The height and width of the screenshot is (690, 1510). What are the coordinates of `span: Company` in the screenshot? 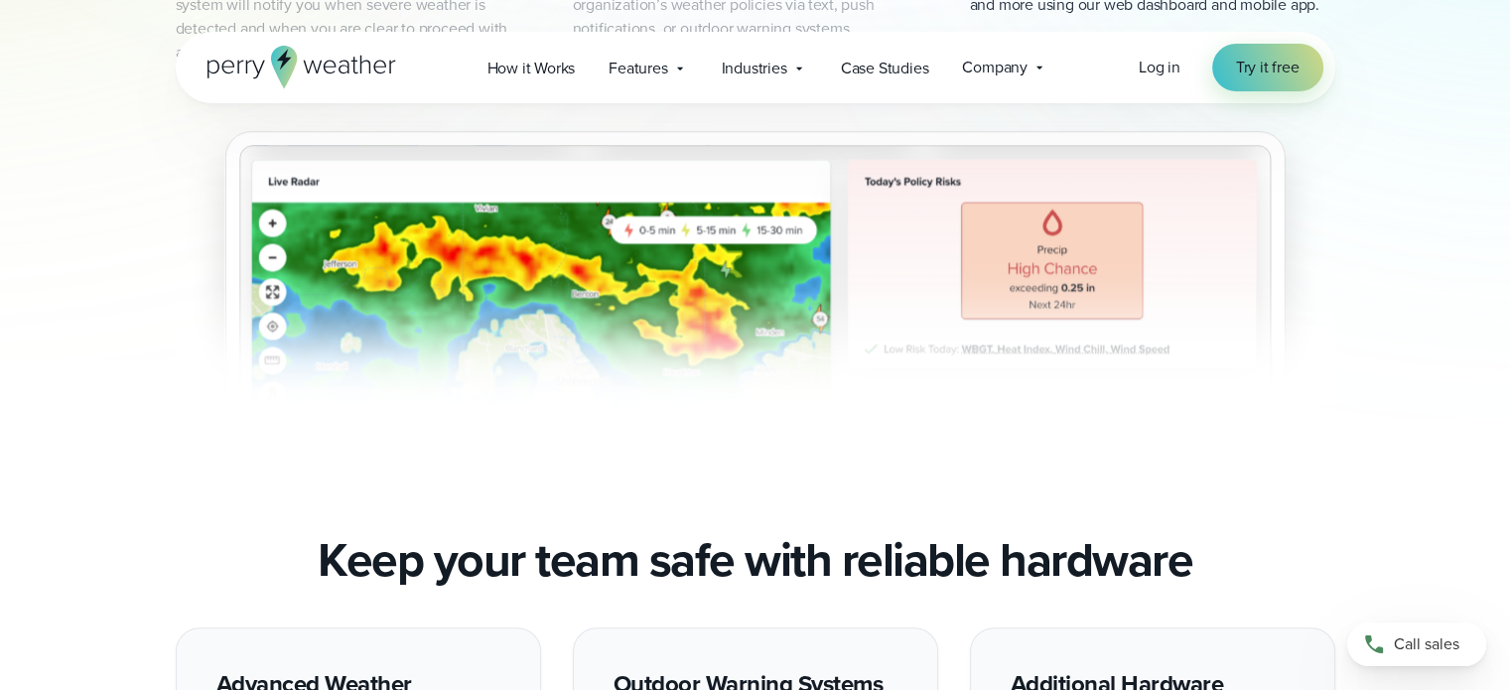 It's located at (995, 68).